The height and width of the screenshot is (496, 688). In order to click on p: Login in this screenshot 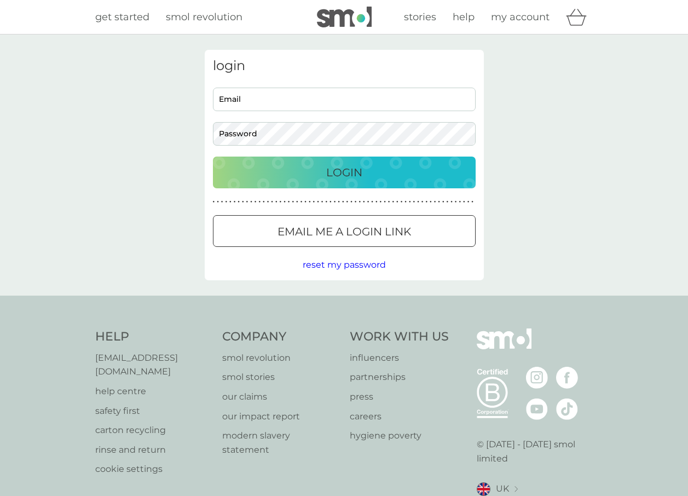, I will do `click(344, 172)`.